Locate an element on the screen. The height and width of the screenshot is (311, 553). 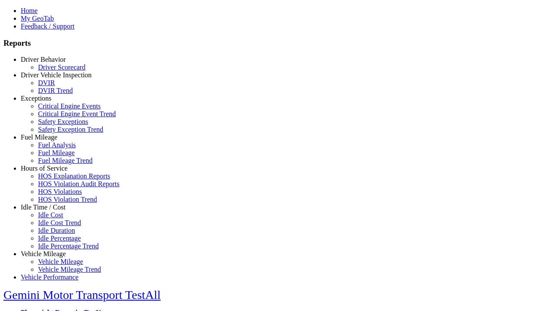
a: Vehicle Performance is located at coordinates (50, 277).